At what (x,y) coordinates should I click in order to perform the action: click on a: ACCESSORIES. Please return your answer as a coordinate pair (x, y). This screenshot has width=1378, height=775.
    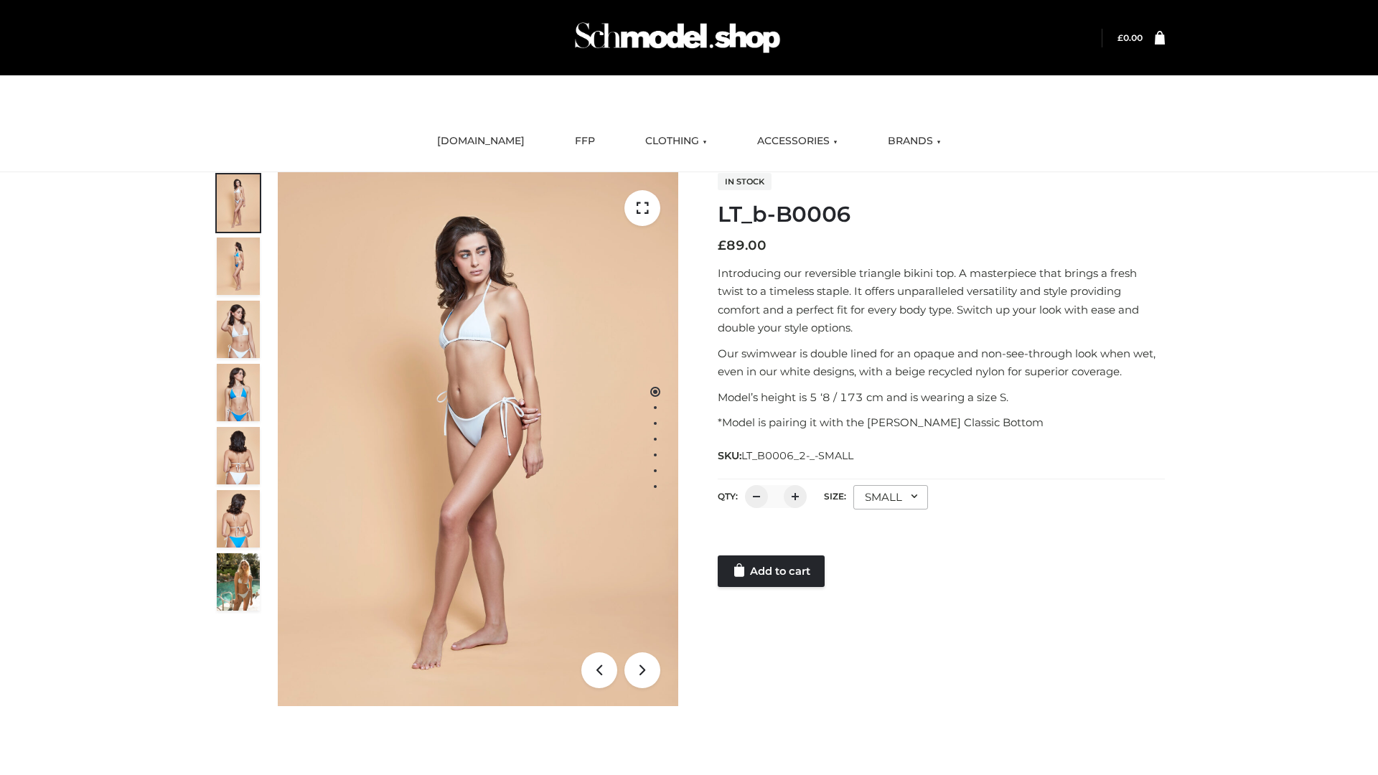
    Looking at the image, I should click on (797, 141).